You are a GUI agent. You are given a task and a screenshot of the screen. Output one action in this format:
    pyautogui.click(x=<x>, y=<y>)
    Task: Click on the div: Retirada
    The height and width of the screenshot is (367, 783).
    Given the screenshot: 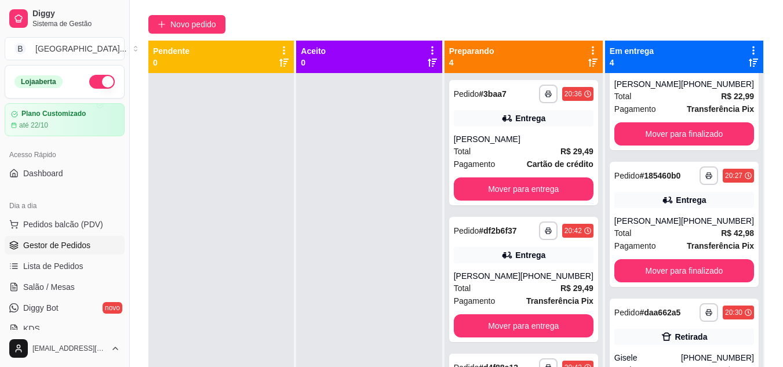 What is the action you would take?
    pyautogui.click(x=691, y=337)
    